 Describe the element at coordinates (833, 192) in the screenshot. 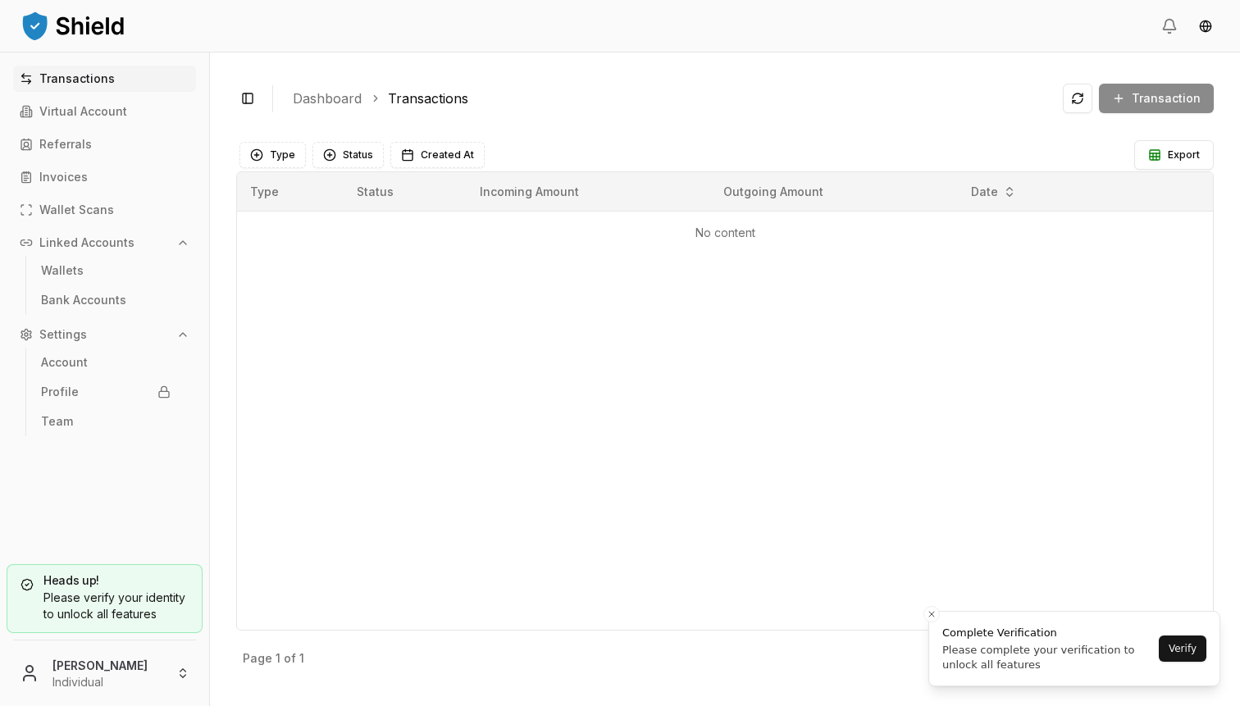

I see `th: Outgoing Amount` at that location.